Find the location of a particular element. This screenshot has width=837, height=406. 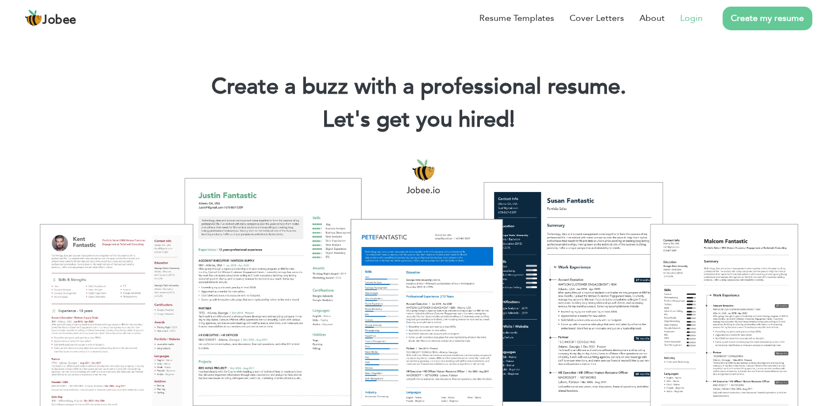

h2: Let's is located at coordinates (418, 120).